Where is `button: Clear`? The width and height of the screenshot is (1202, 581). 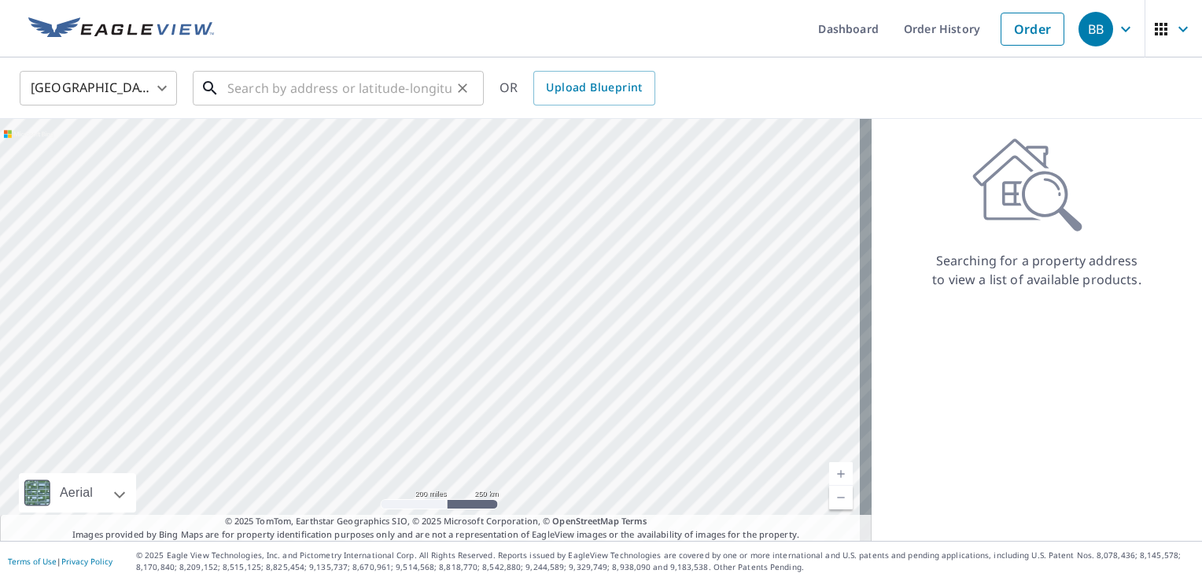
button: Clear is located at coordinates (463, 88).